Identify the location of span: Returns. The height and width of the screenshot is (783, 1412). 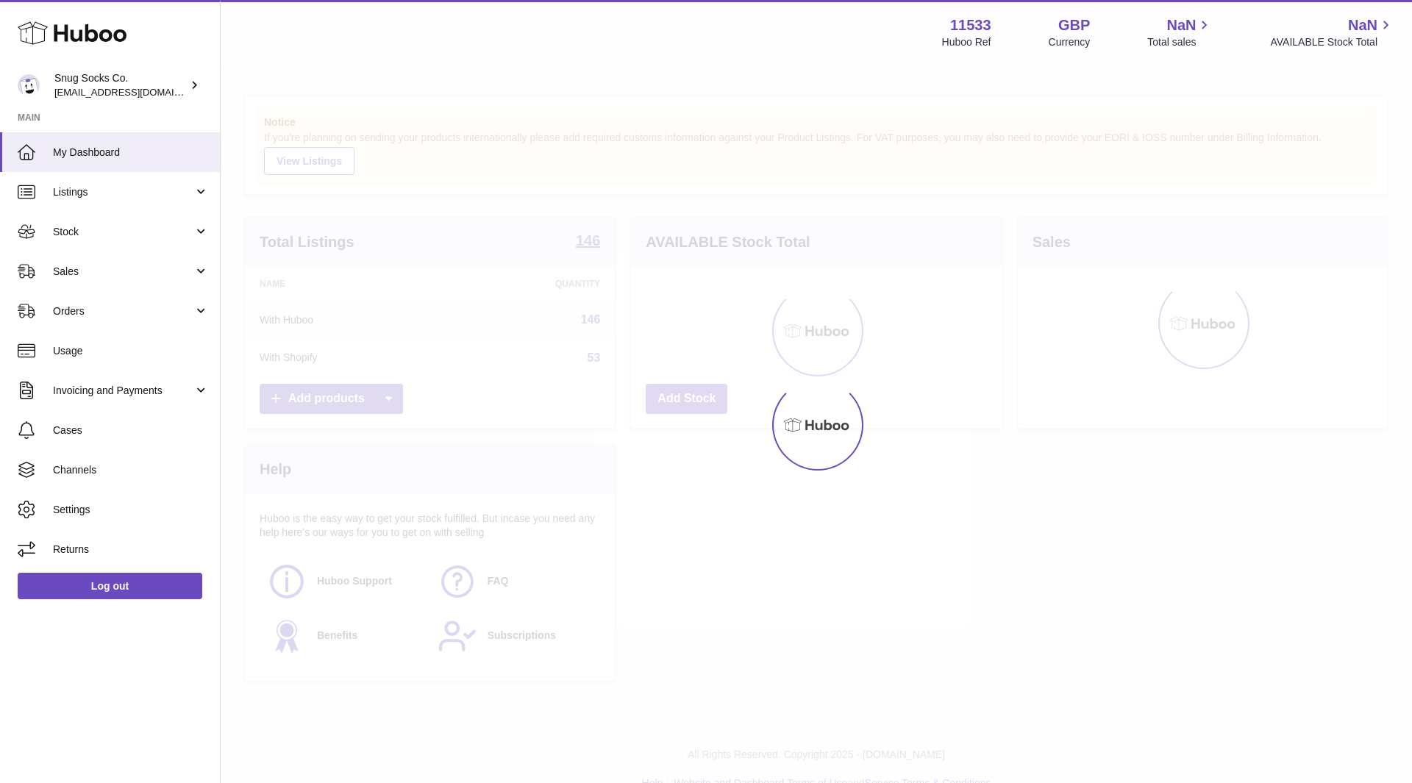
(131, 549).